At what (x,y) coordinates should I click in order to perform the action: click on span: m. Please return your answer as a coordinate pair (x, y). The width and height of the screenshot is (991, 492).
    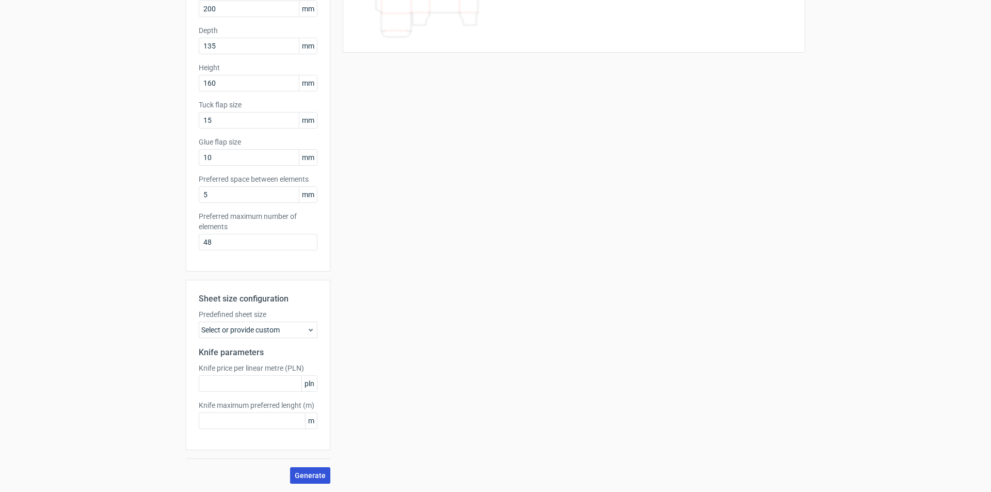
    Looking at the image, I should click on (311, 421).